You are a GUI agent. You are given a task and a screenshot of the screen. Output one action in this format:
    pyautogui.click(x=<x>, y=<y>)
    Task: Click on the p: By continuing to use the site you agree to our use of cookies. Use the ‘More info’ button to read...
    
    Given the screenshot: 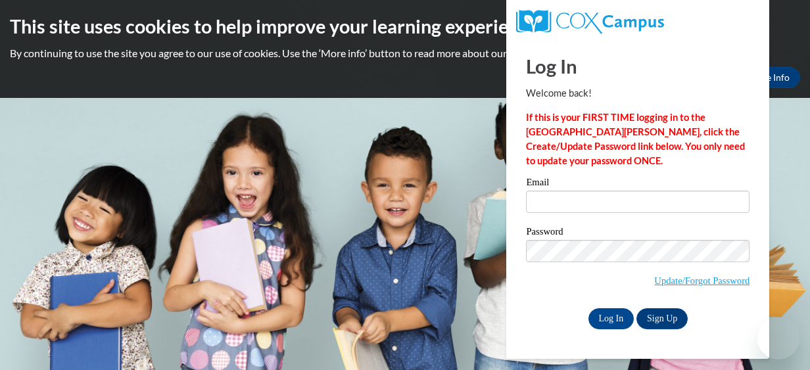 What is the action you would take?
    pyautogui.click(x=405, y=53)
    